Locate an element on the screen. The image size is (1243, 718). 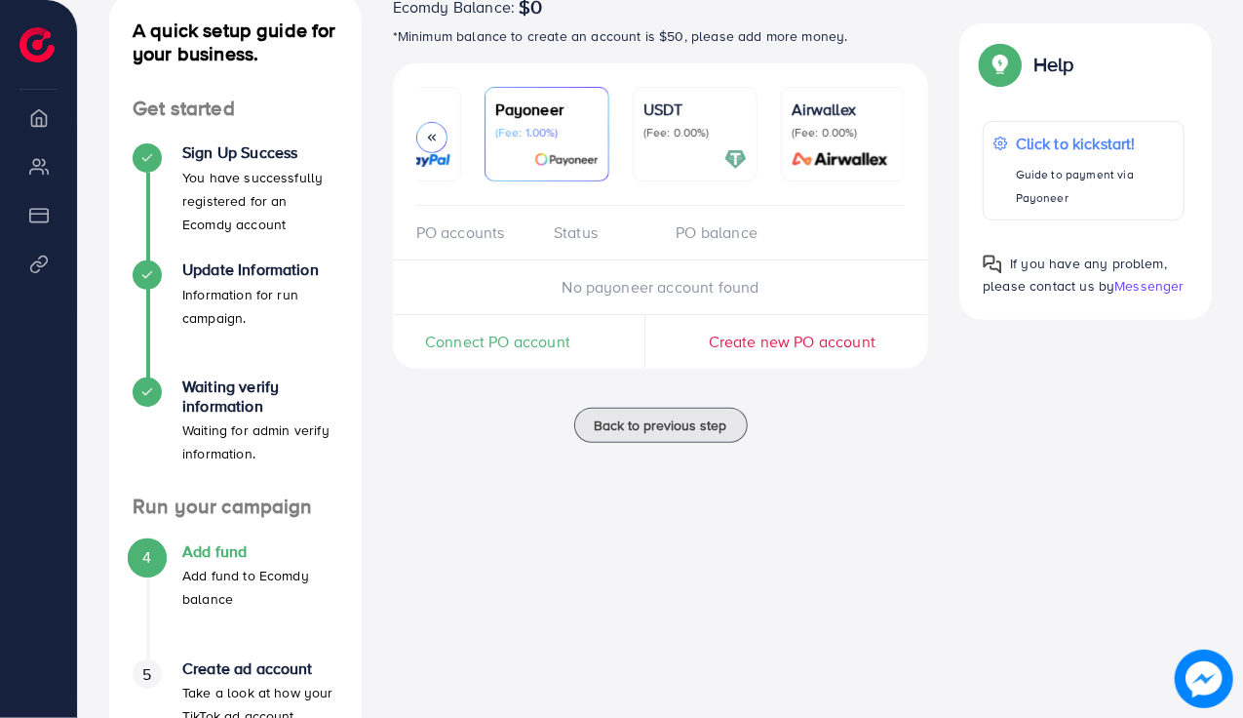
li: Add fund is located at coordinates (235, 601).